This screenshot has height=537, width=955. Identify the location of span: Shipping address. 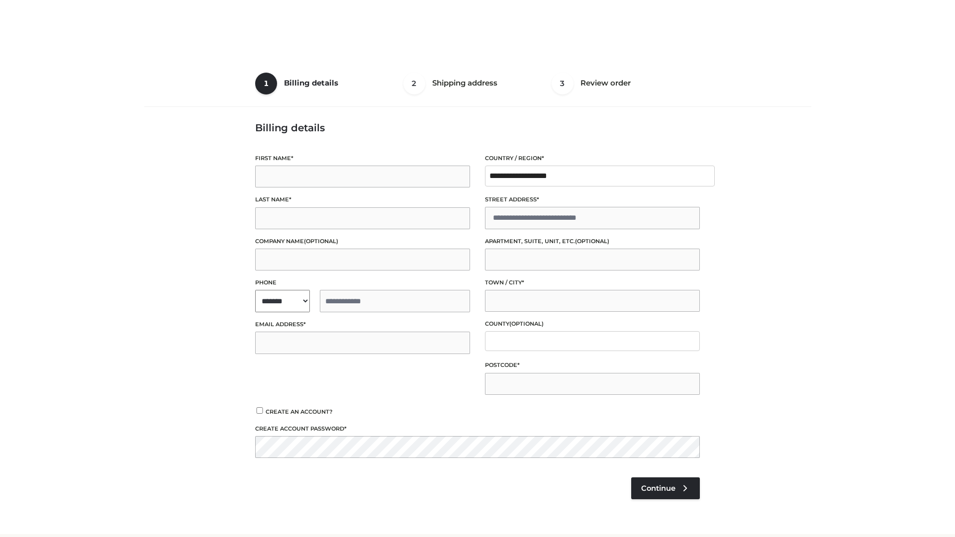
(464, 83).